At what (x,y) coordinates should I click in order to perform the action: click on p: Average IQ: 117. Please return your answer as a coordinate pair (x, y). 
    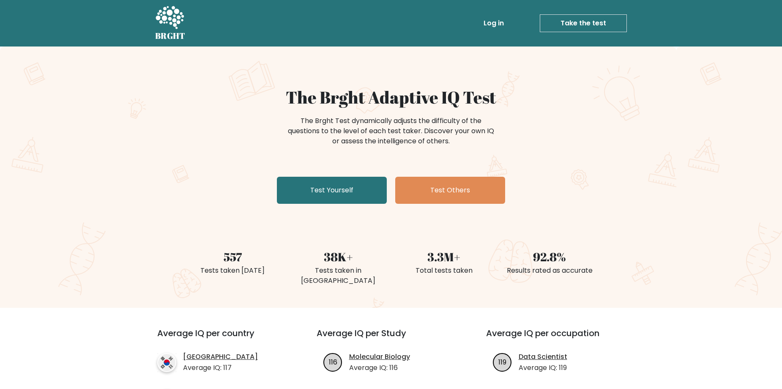
    Looking at the image, I should click on (220, 368).